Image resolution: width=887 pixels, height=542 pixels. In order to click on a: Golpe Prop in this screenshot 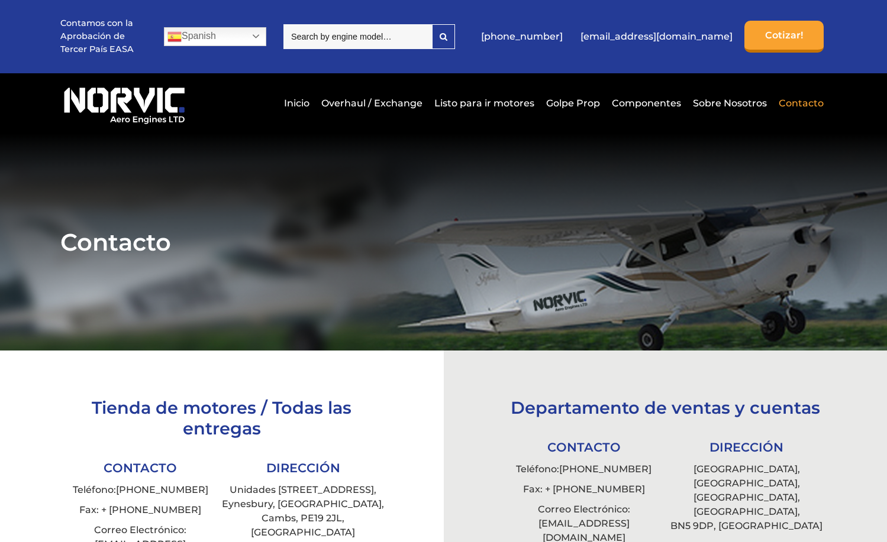, I will do `click(573, 103)`.